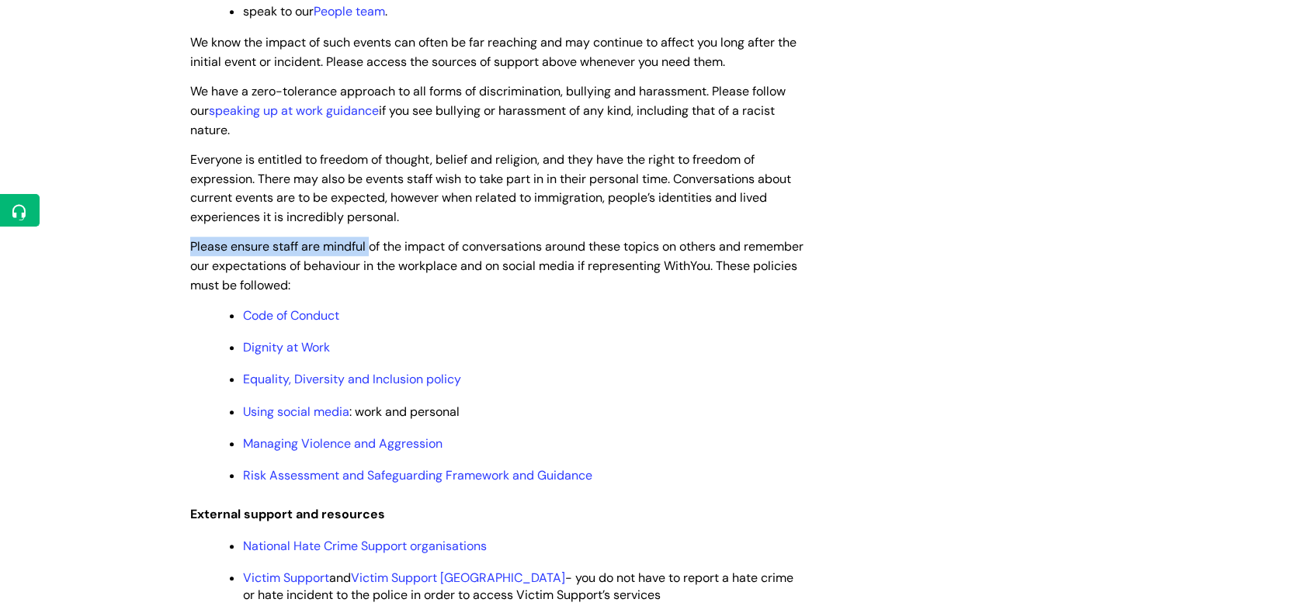 Image resolution: width=1312 pixels, height=606 pixels. Describe the element at coordinates (349, 11) in the screenshot. I see `a: People team` at that location.